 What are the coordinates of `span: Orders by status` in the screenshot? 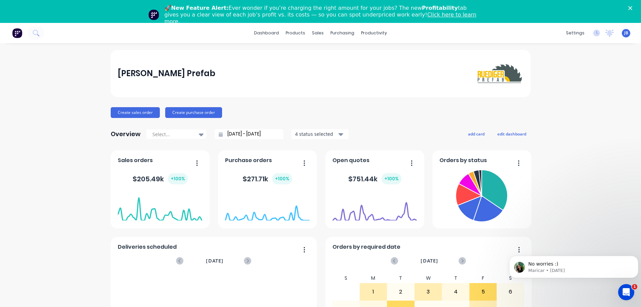 It's located at (463, 160).